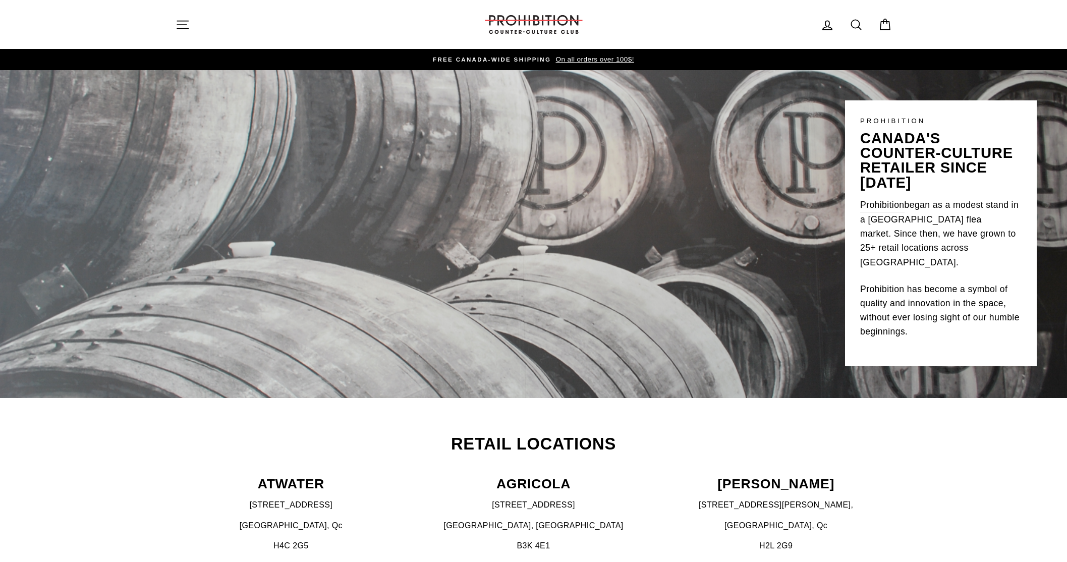 The height and width of the screenshot is (562, 1067). I want to click on h2: Retail Locations, so click(534, 444).